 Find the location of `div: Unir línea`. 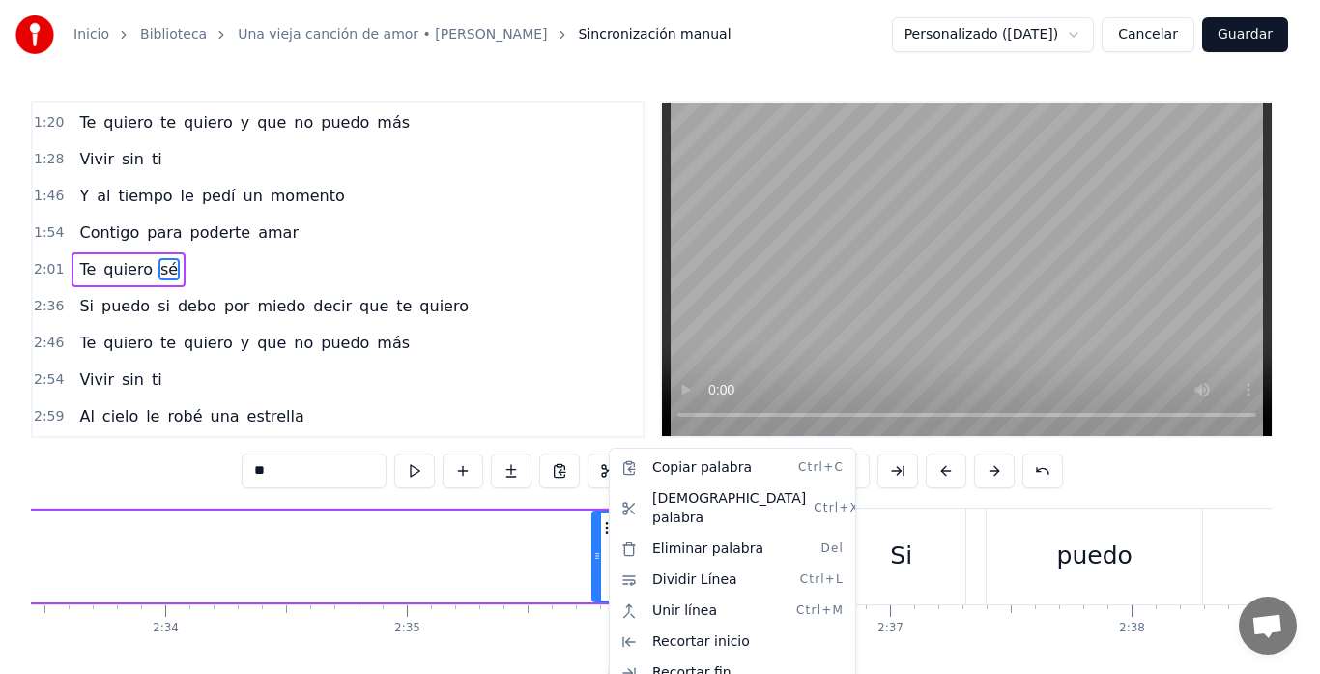

div: Unir línea is located at coordinates (733, 611).